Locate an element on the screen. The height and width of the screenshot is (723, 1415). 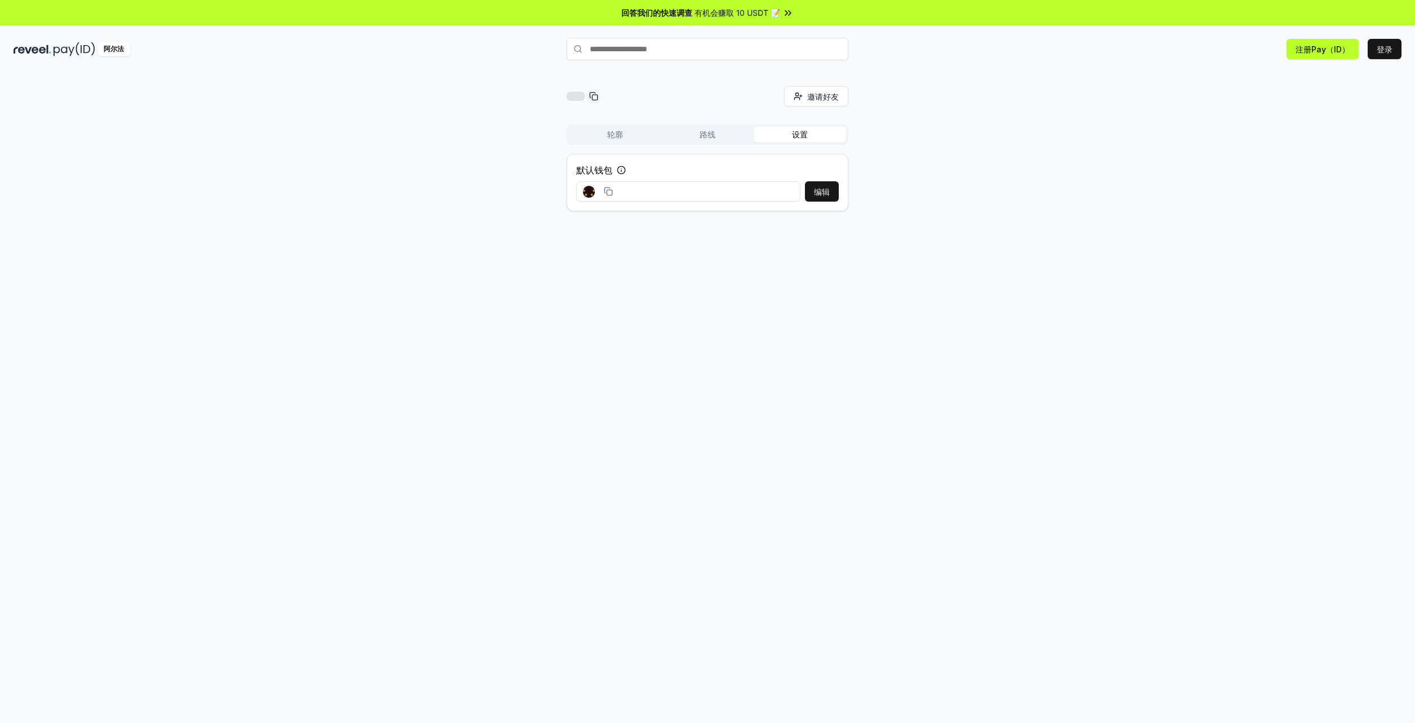
button: 轮廓 is located at coordinates (615, 135).